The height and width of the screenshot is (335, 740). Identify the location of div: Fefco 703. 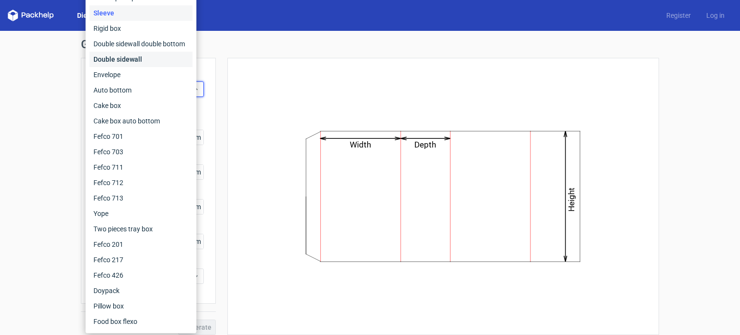
(141, 152).